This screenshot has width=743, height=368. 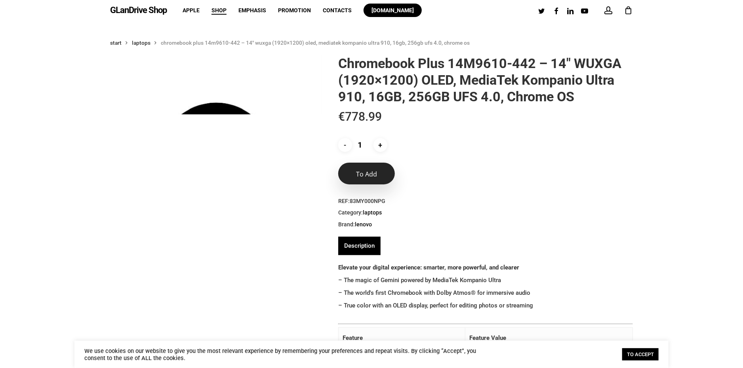 What do you see at coordinates (434, 293) in the screenshot?
I see `font: – The world's first Chromebook with Dolby Atmos® for immersive audio` at bounding box center [434, 293].